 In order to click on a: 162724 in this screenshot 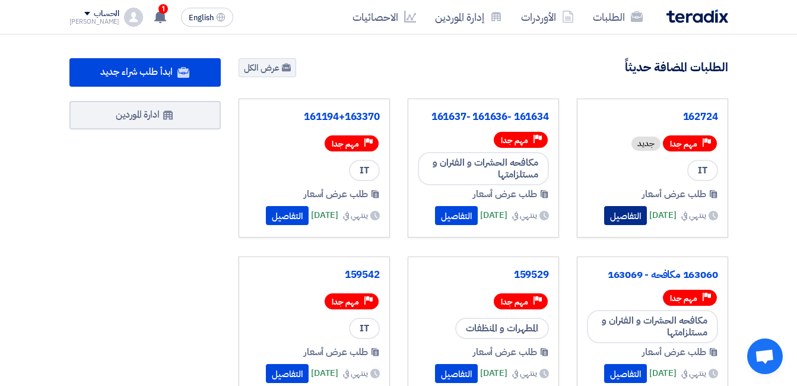, I will do `click(652, 117)`.